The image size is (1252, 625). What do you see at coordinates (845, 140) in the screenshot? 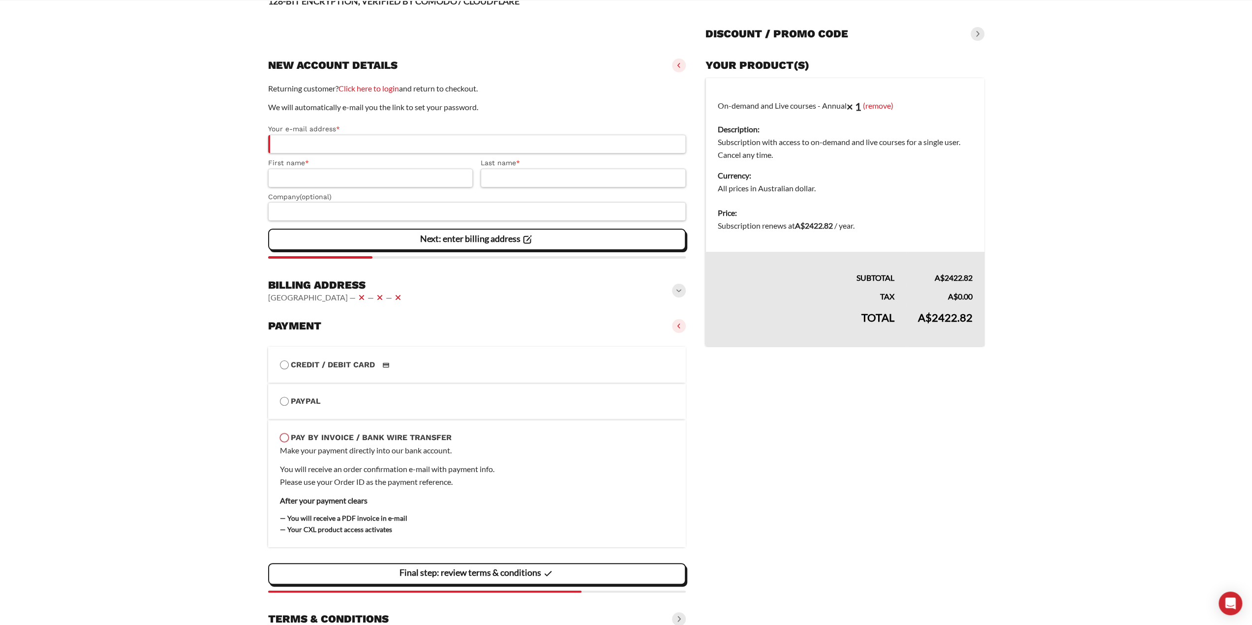
I see `td: On-demand and Live courses - Annual` at bounding box center [845, 140].